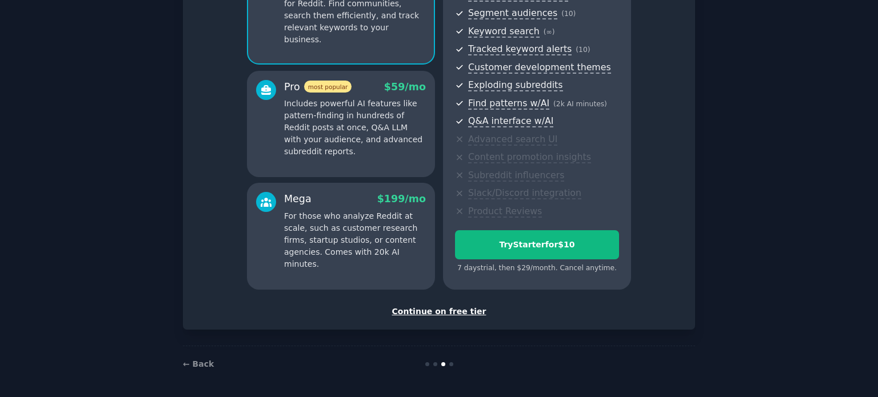  What do you see at coordinates (328, 86) in the screenshot?
I see `span: most popular` at bounding box center [328, 86].